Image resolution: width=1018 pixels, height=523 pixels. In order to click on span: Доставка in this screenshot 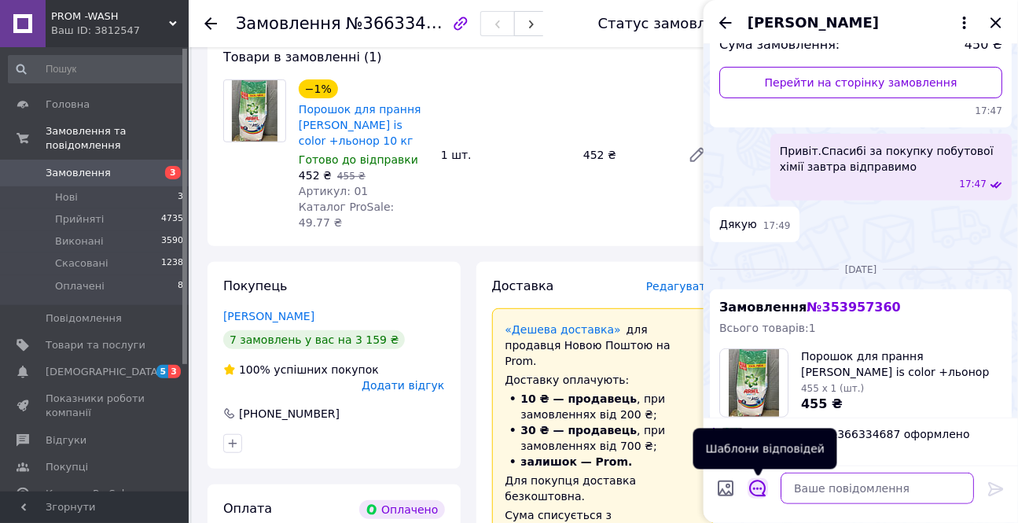, I will do `click(523, 285)`.